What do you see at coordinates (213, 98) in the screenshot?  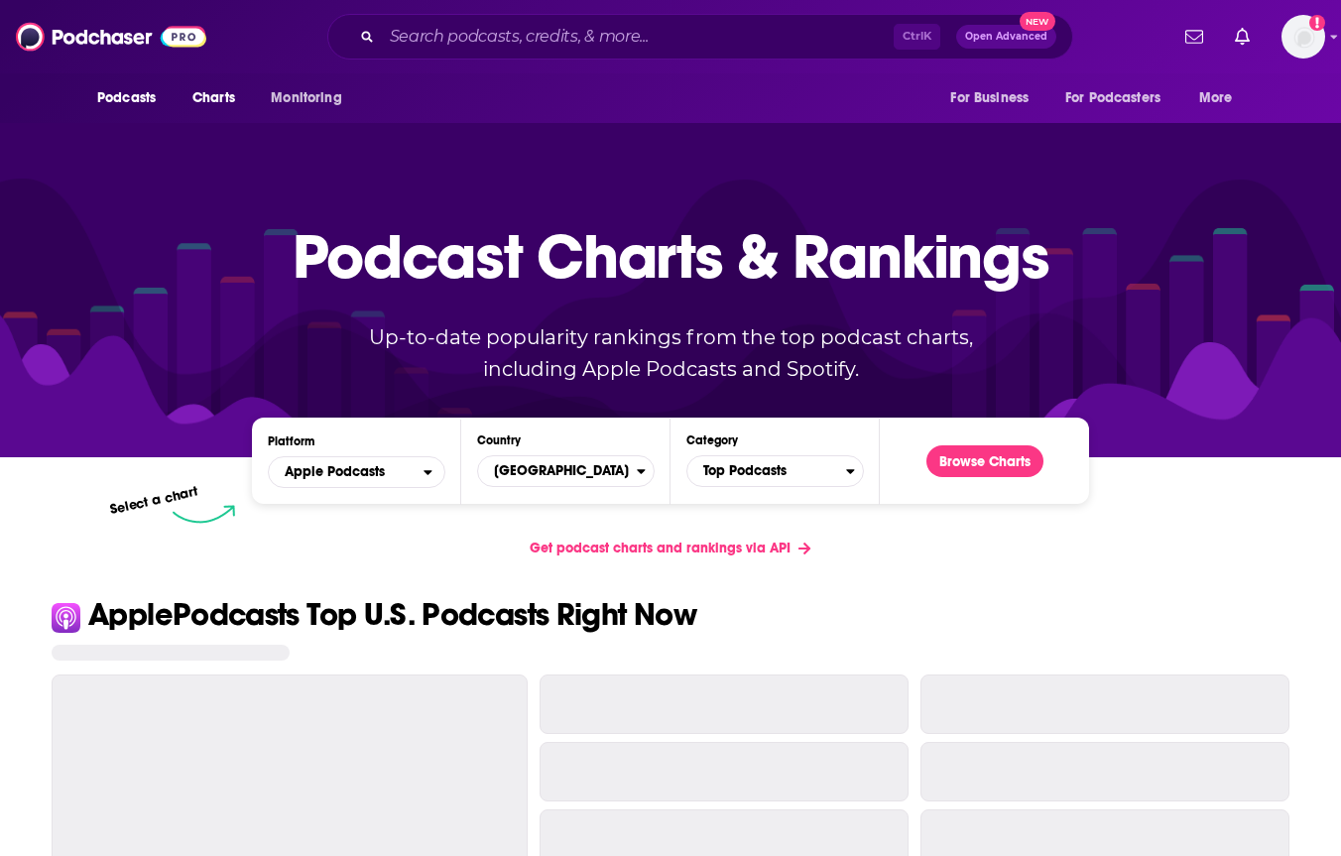 I see `span: Charts` at bounding box center [213, 98].